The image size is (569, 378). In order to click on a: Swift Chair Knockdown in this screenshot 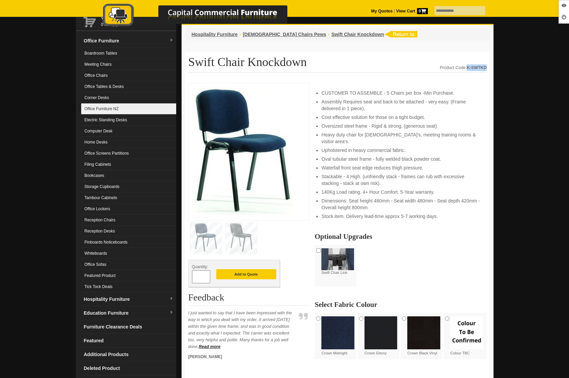, I will do `click(358, 34)`.